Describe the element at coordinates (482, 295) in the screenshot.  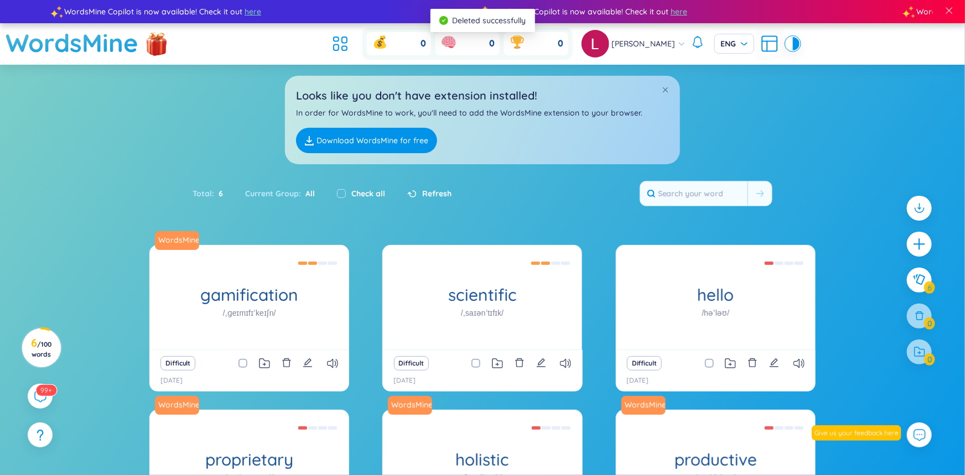
I see `h1: scientific` at that location.